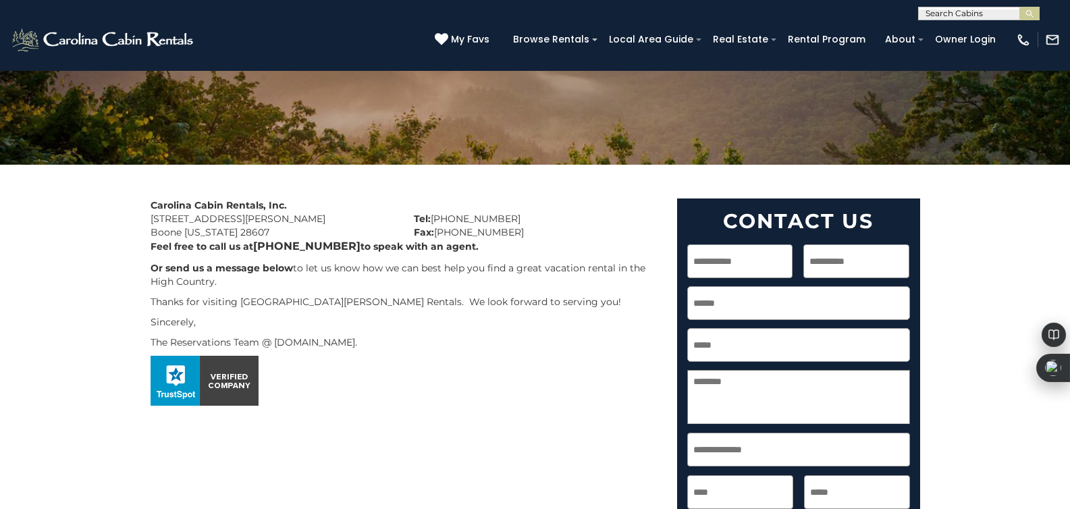  Describe the element at coordinates (900, 39) in the screenshot. I see `a: About` at that location.